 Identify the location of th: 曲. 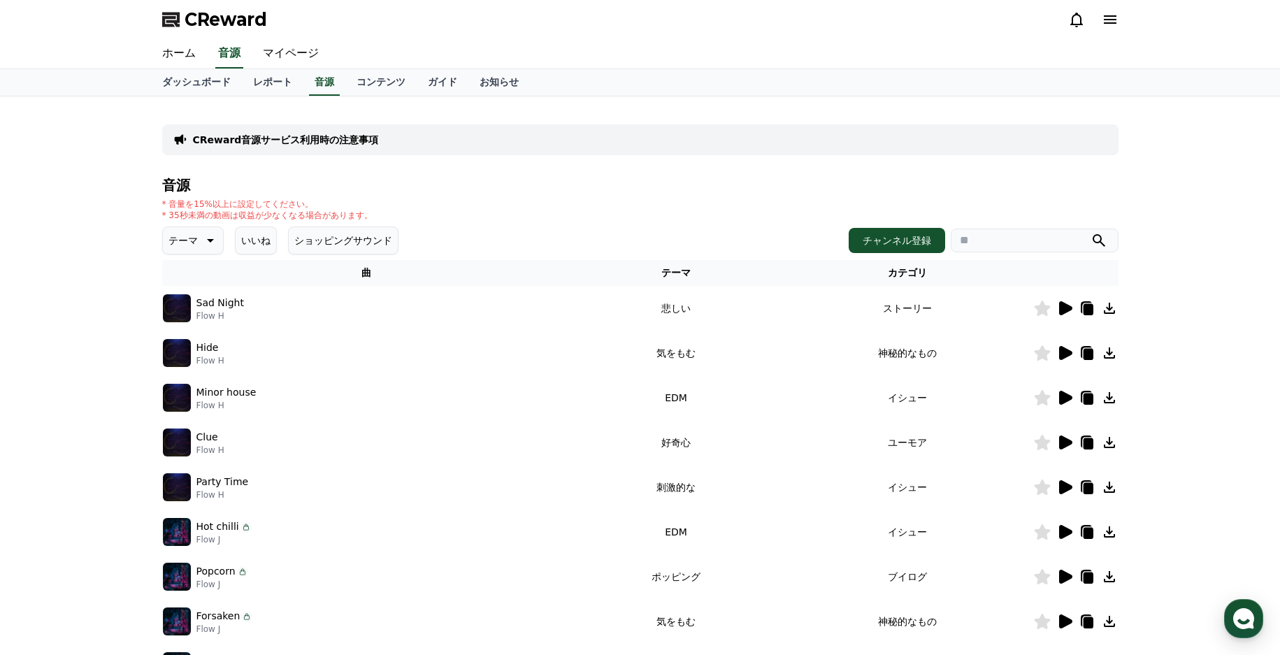
(366, 273).